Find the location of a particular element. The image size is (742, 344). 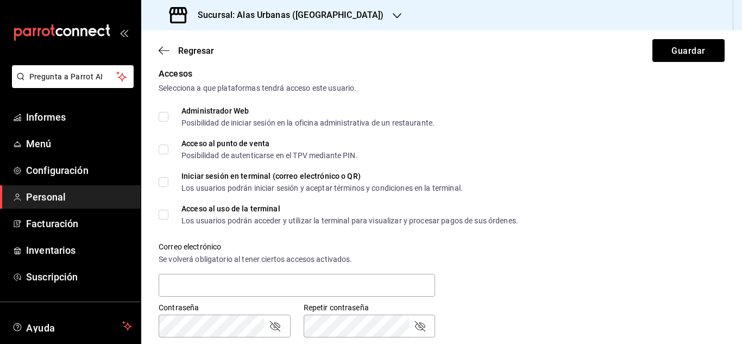

font: Personal is located at coordinates (46, 197).